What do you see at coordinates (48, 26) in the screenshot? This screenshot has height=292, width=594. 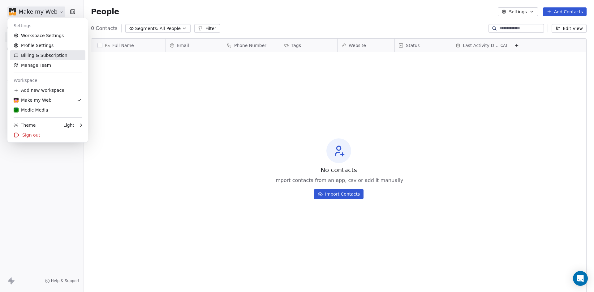 I see `div: Settings` at bounding box center [48, 26].